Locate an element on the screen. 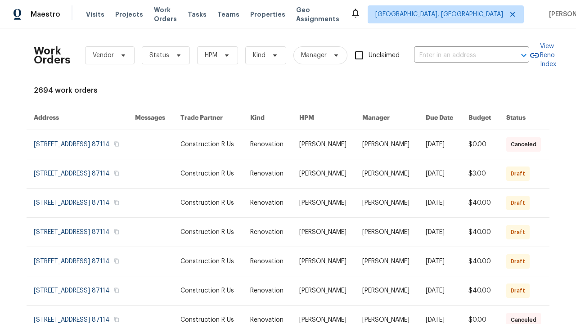  span: Unclaimed is located at coordinates (384, 55).